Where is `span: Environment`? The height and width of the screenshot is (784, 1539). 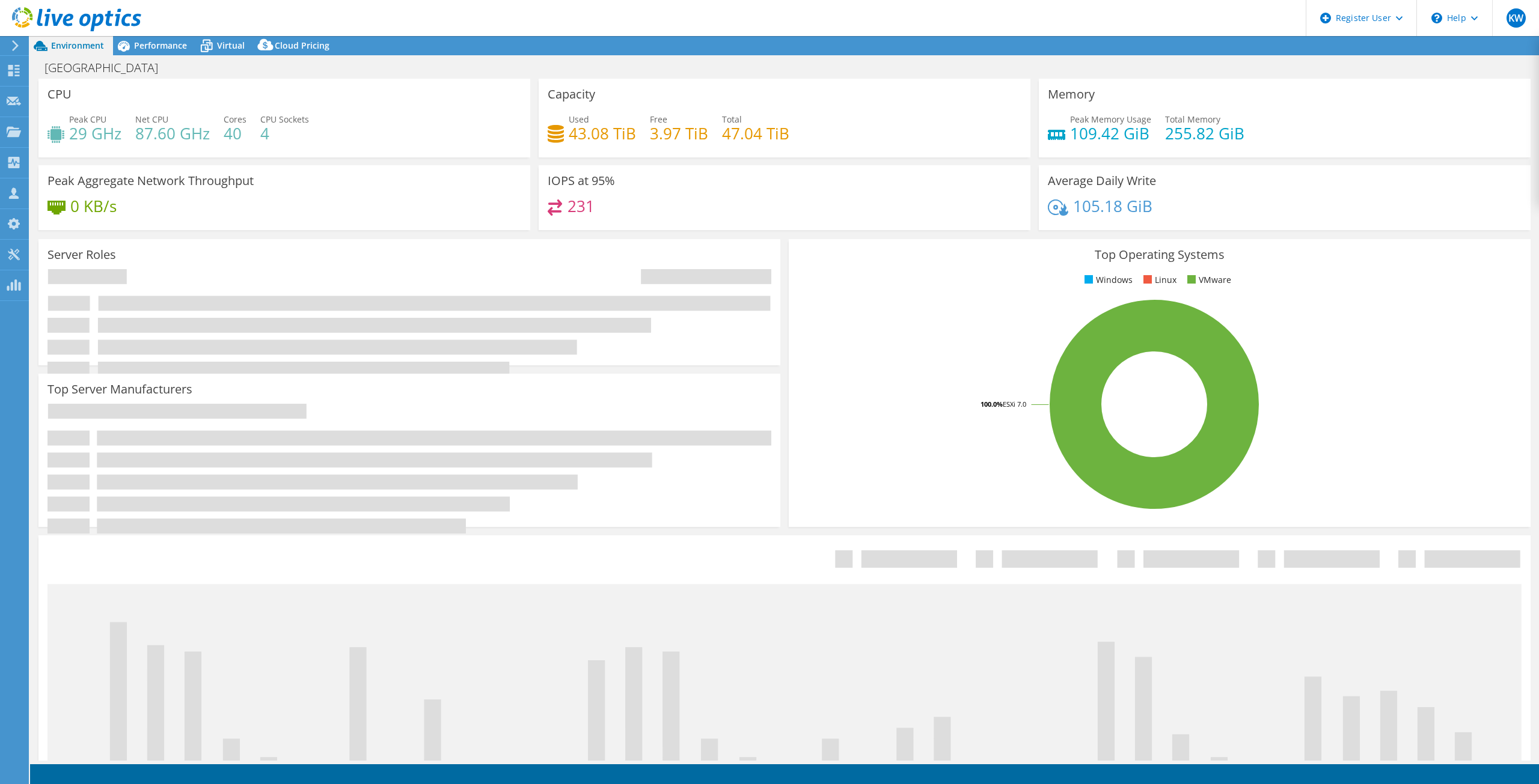
span: Environment is located at coordinates (78, 45).